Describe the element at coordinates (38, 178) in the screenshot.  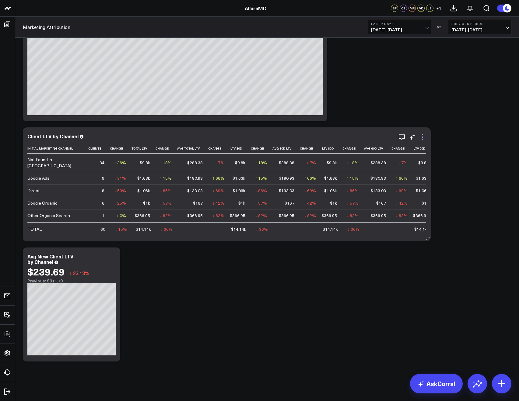
I see `div: Google Ads` at that location.